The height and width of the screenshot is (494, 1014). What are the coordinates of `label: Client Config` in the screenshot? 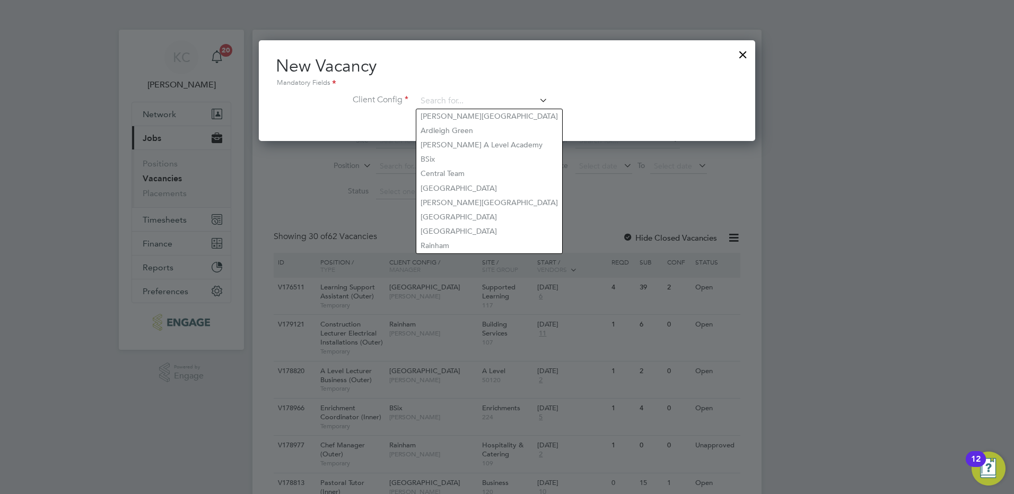 It's located at (342, 100).